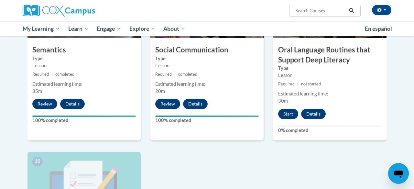 This screenshot has width=414, height=189. Describe the element at coordinates (59, 11) in the screenshot. I see `img: Cox Campus` at that location.